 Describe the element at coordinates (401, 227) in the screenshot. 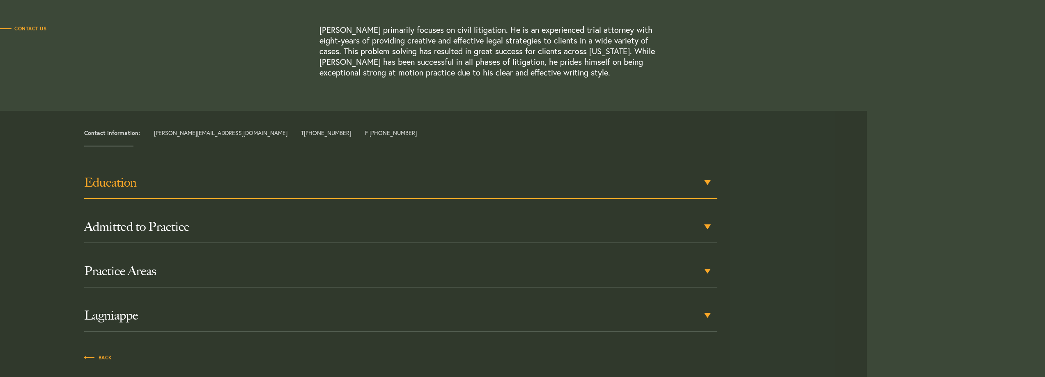

I see `h3: Admitted to Practice` at that location.